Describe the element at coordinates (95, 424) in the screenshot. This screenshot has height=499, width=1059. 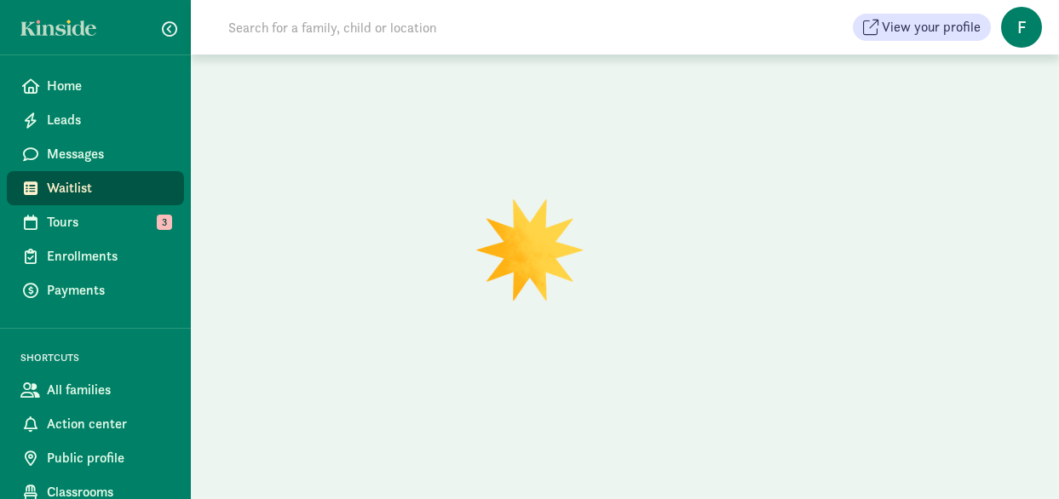
I see `a: Action center` at that location.